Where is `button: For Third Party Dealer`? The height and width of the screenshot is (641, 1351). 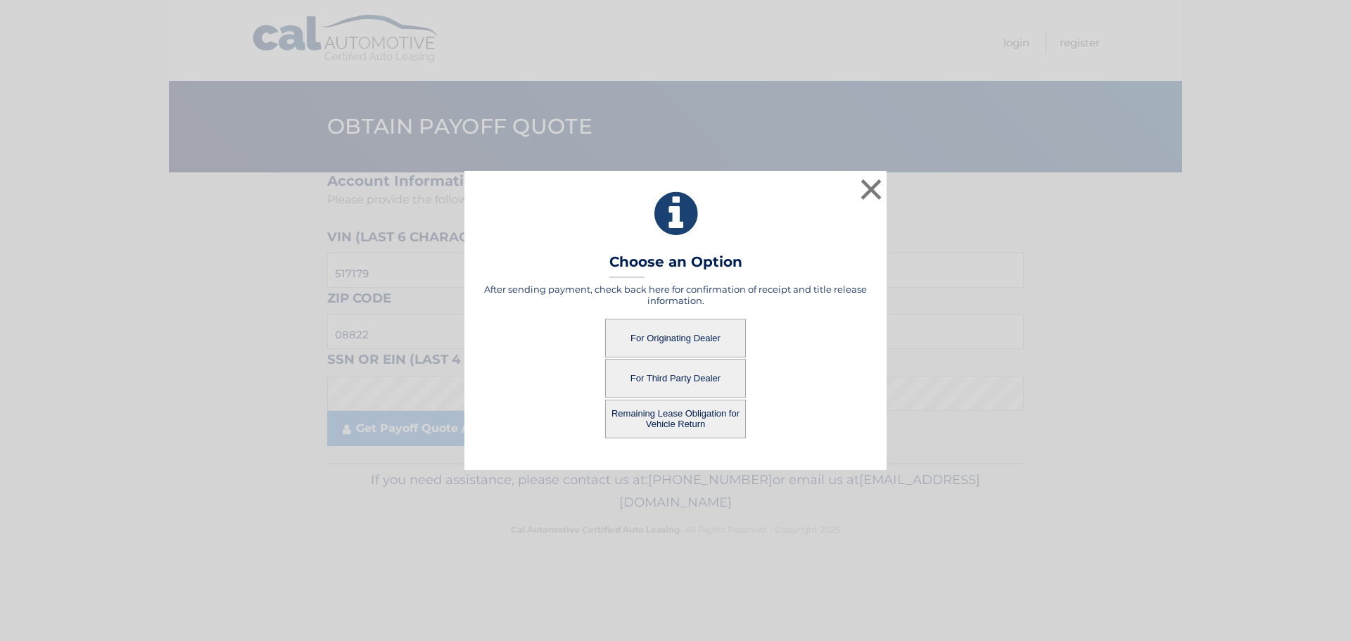 button: For Third Party Dealer is located at coordinates (676, 378).